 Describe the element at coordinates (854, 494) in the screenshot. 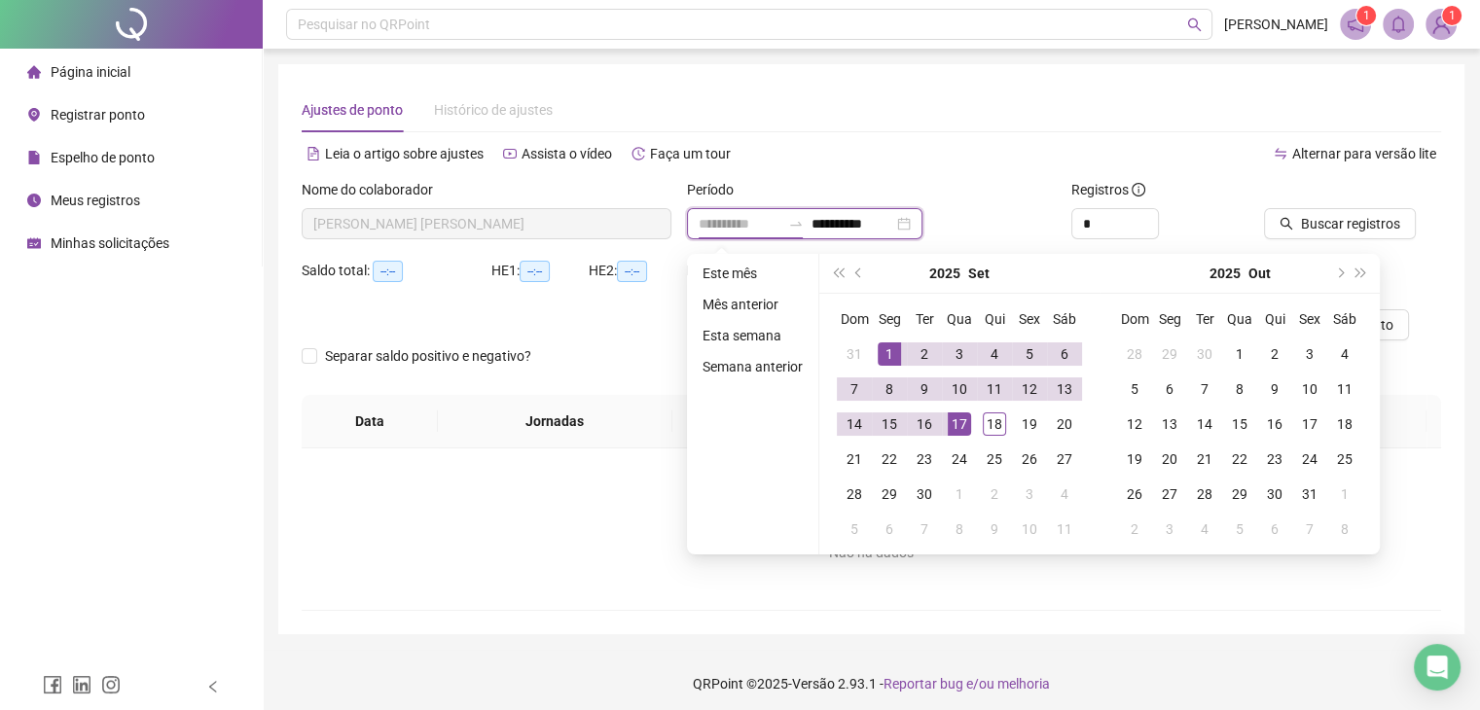

I see `div: 28` at that location.